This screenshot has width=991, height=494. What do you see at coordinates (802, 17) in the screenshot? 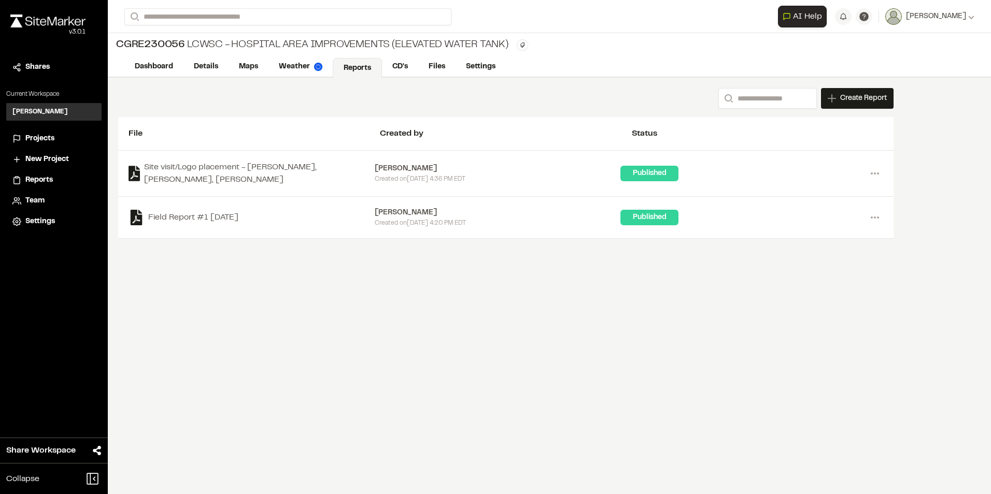
I see `button: Open AI Assistant` at bounding box center [802, 17].